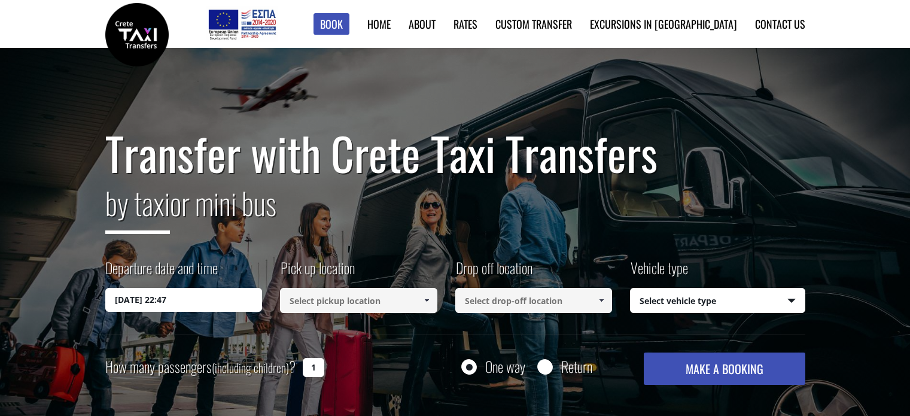 This screenshot has width=910, height=416. I want to click on label: Pick up location, so click(317, 272).